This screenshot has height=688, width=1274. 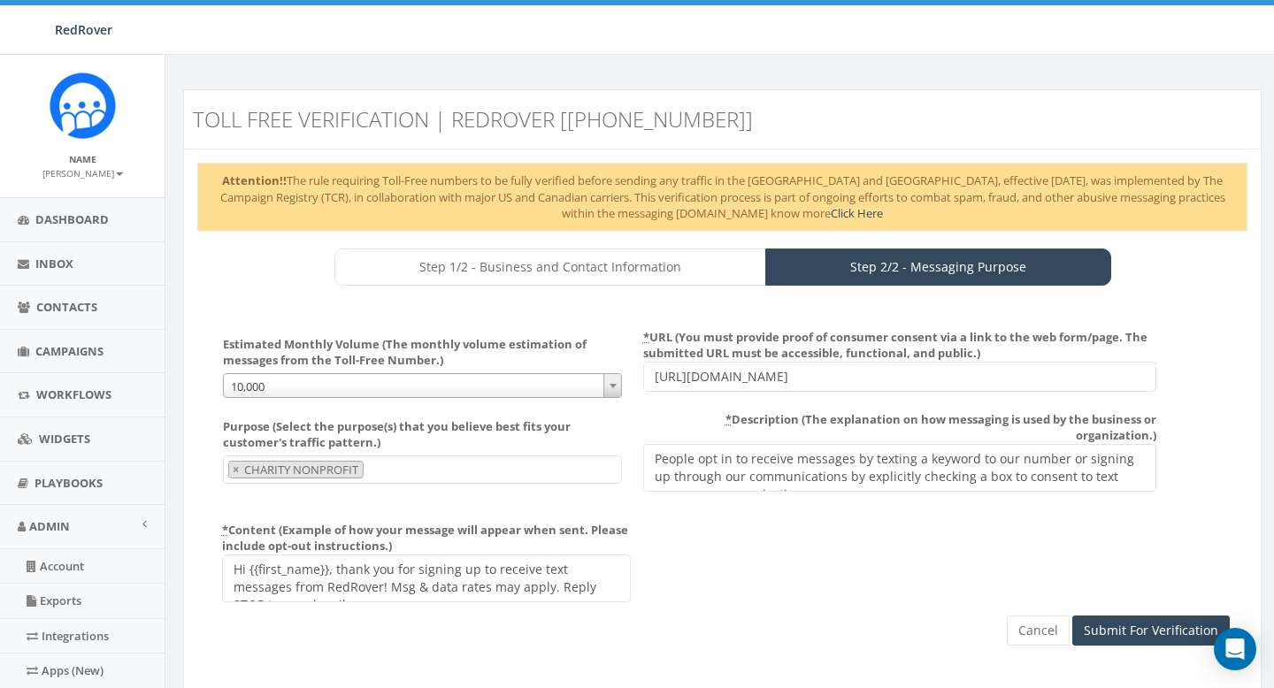 What do you see at coordinates (83, 29) in the screenshot?
I see `span: RedRover` at bounding box center [83, 29].